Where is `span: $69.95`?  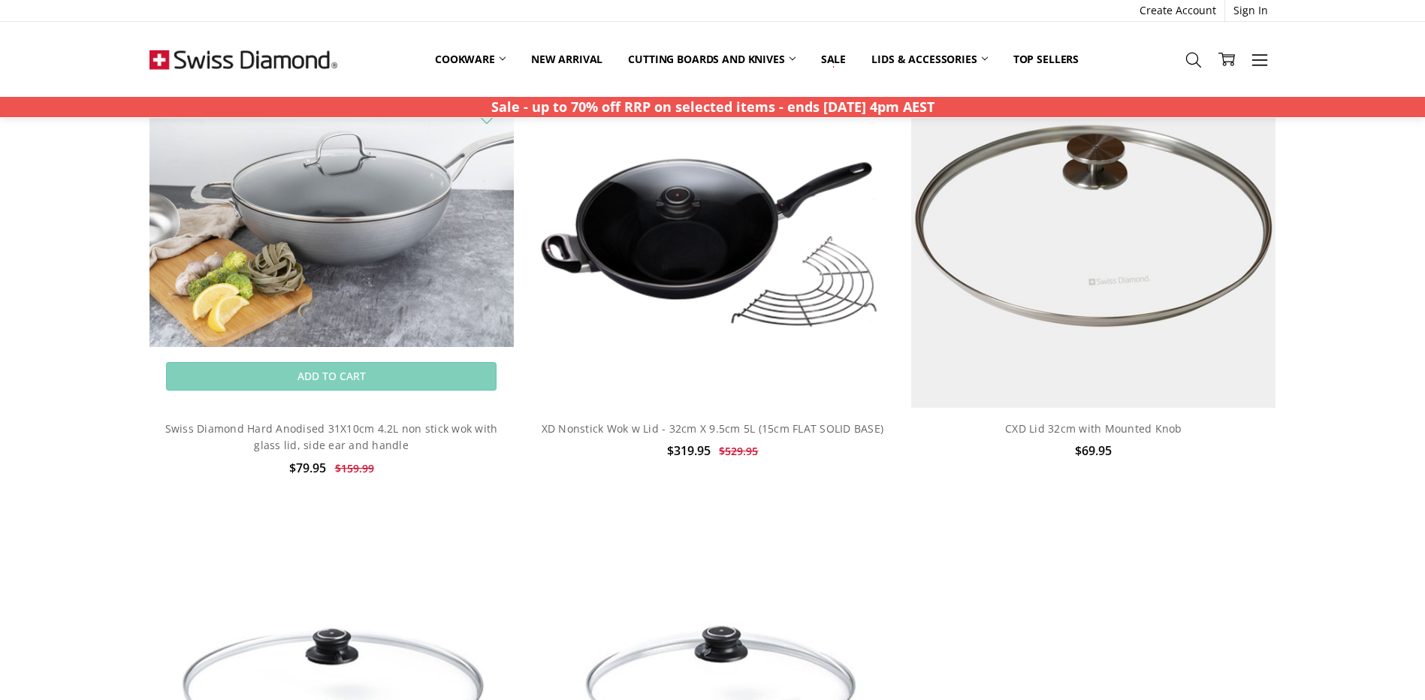
span: $69.95 is located at coordinates (1093, 451).